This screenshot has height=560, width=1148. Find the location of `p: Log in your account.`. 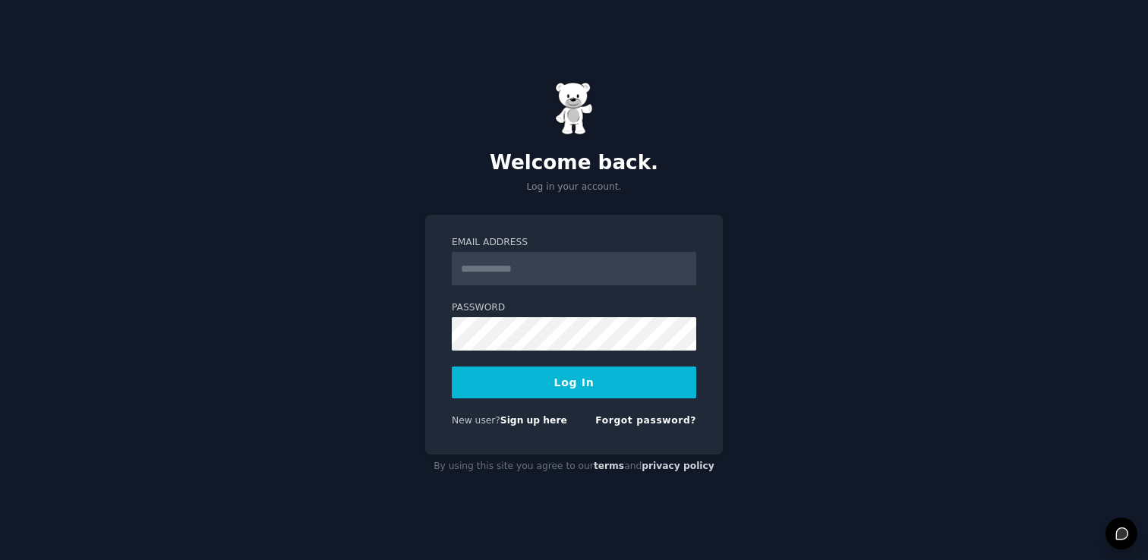

p: Log in your account. is located at coordinates (574, 187).